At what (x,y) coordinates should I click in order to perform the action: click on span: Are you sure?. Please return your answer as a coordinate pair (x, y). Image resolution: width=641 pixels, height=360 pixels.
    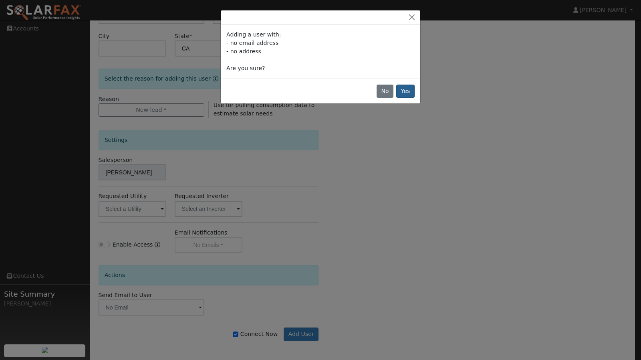
    Looking at the image, I should click on (246, 68).